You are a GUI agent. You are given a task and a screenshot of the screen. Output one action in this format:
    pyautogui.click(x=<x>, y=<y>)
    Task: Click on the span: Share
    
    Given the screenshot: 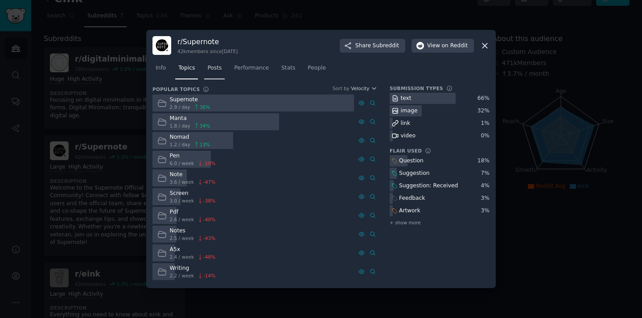 What is the action you would take?
    pyautogui.click(x=377, y=46)
    